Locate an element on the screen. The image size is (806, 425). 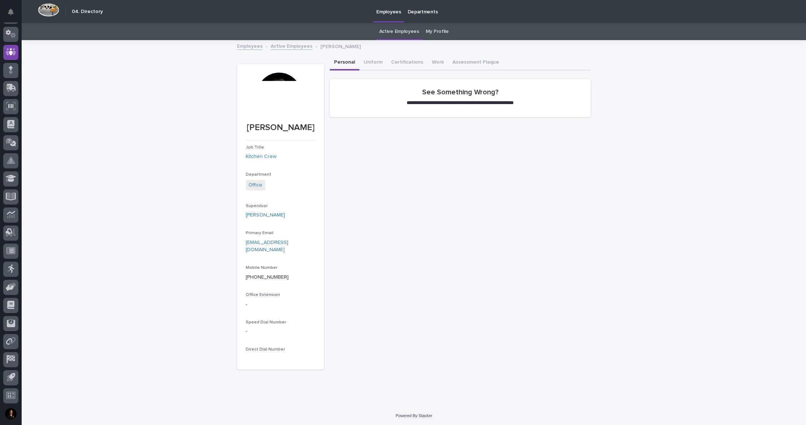
h2: 04. Directory is located at coordinates (87, 12).